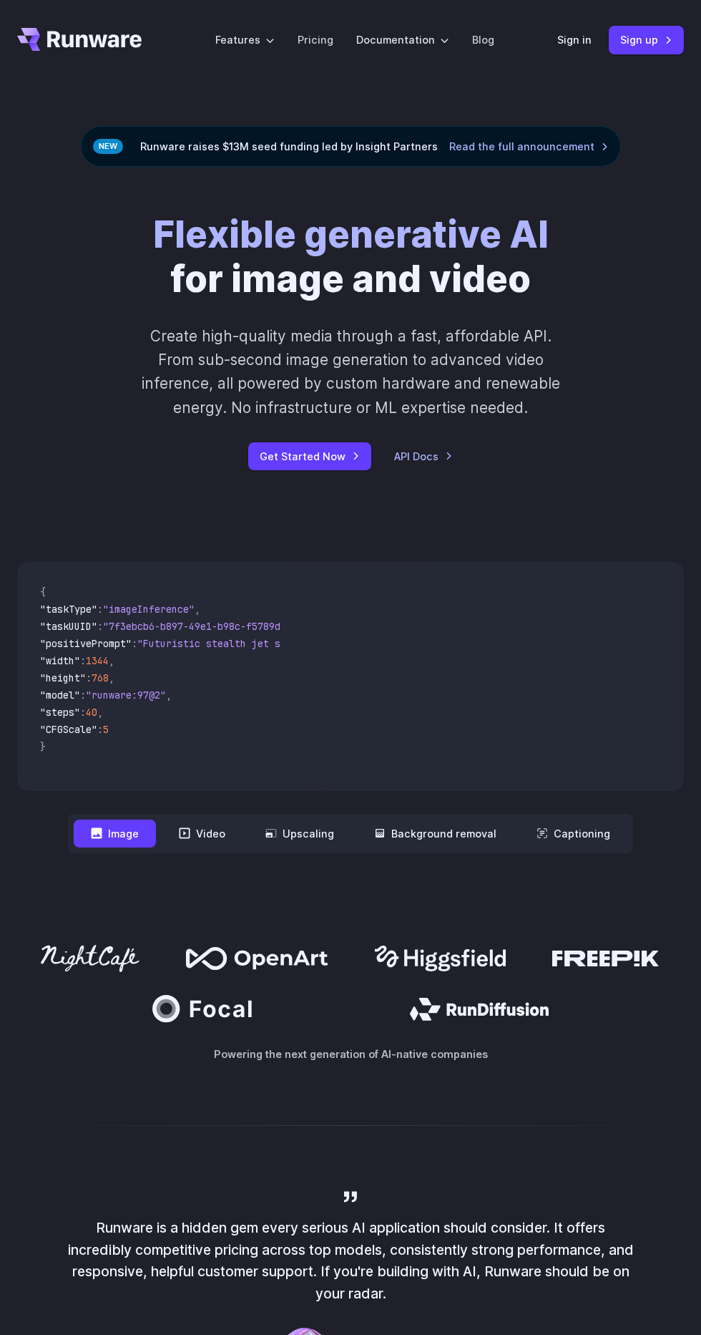  What do you see at coordinates (398, 643) in the screenshot?
I see `span: "Futuristic stealth jet streaking through a neon-lit cityscape with glowing purple exhaust"` at bounding box center [398, 643].